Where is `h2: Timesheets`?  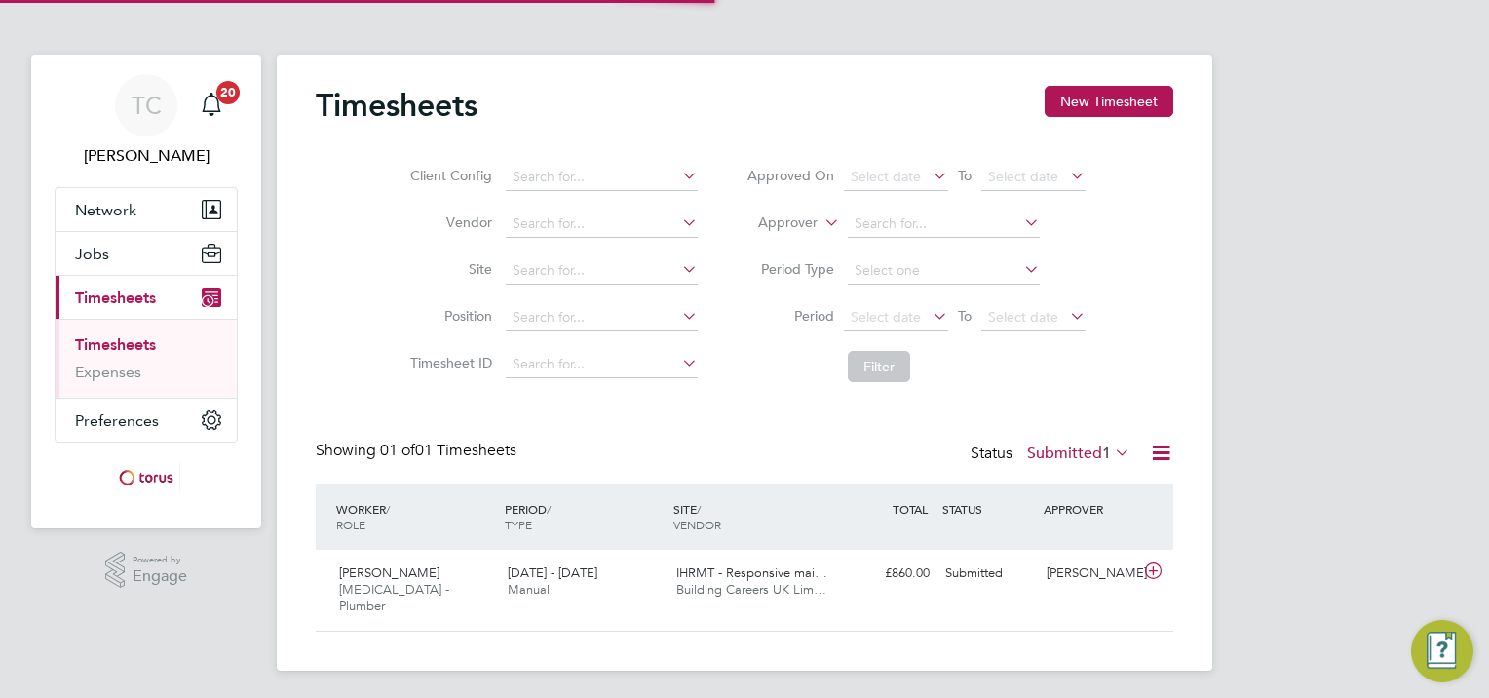 h2: Timesheets is located at coordinates (397, 105).